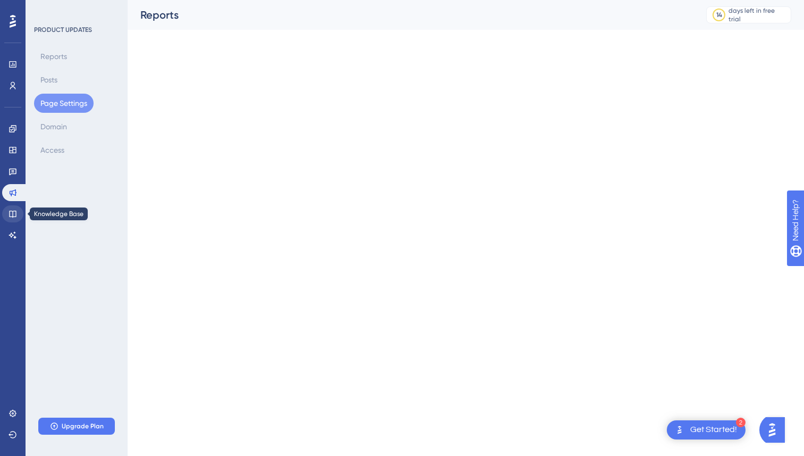 This screenshot has height=456, width=804. What do you see at coordinates (54, 56) in the screenshot?
I see `button: Reports` at bounding box center [54, 56].